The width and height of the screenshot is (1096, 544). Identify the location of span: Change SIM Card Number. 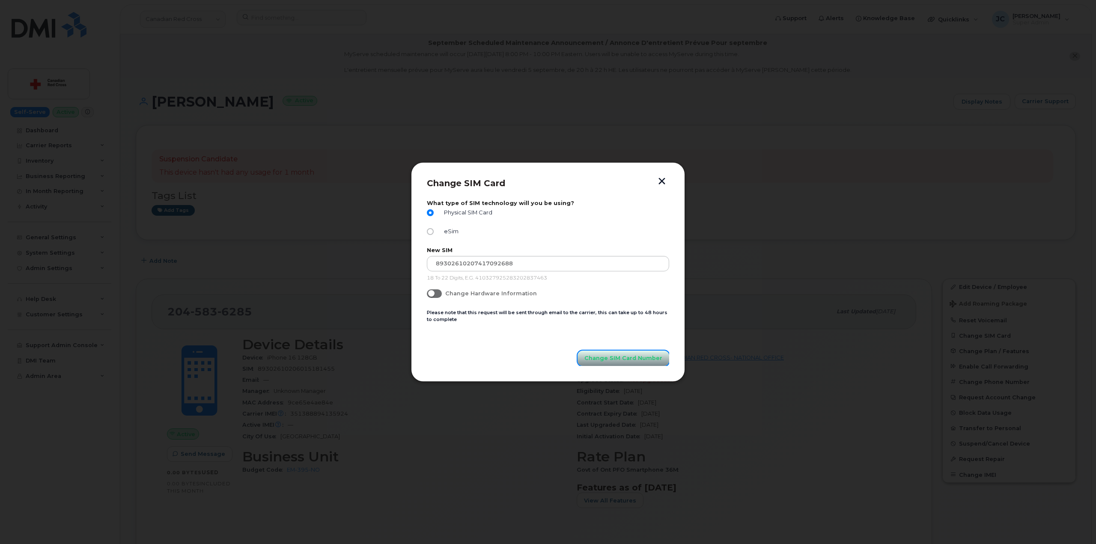
(623, 358).